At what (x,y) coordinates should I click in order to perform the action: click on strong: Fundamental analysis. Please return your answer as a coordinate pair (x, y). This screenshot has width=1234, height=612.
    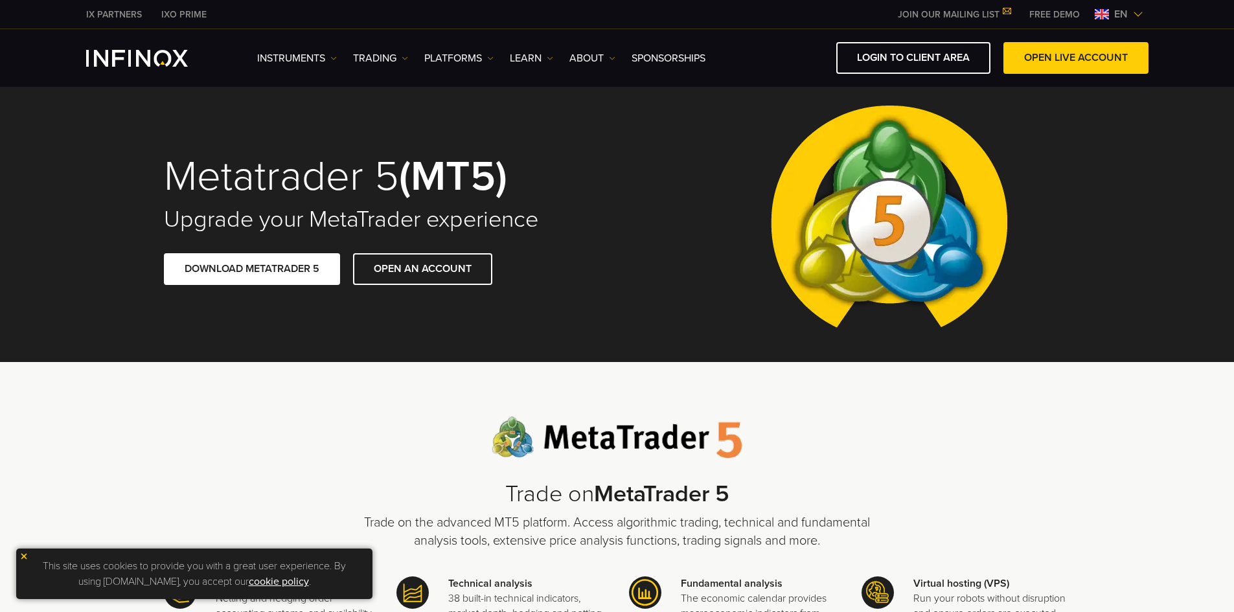
    Looking at the image, I should click on (731, 584).